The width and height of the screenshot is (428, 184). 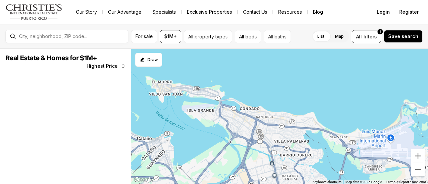 What do you see at coordinates (359, 36) in the screenshot?
I see `span: All` at bounding box center [359, 36].